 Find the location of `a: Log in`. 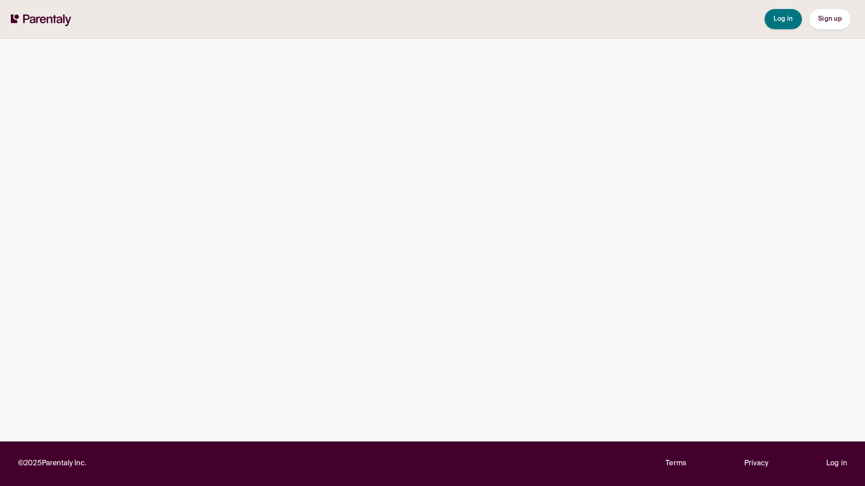

a: Log in is located at coordinates (837, 464).